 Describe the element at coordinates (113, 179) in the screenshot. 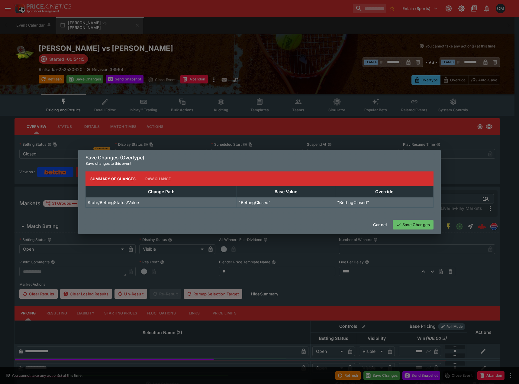

I see `button: Summary of Changes` at that location.